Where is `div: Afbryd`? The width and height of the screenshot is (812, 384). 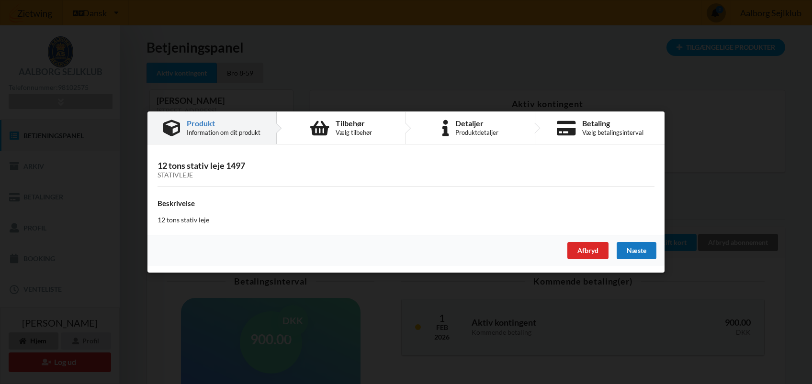 div: Afbryd is located at coordinates (588, 251).